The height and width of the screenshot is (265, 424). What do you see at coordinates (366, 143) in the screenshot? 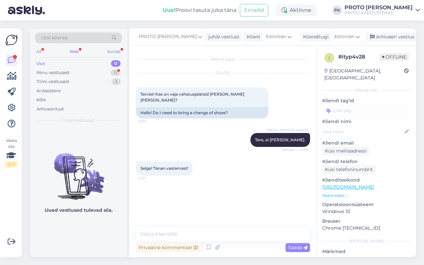
I see `p: Kliendi email` at bounding box center [366, 143].